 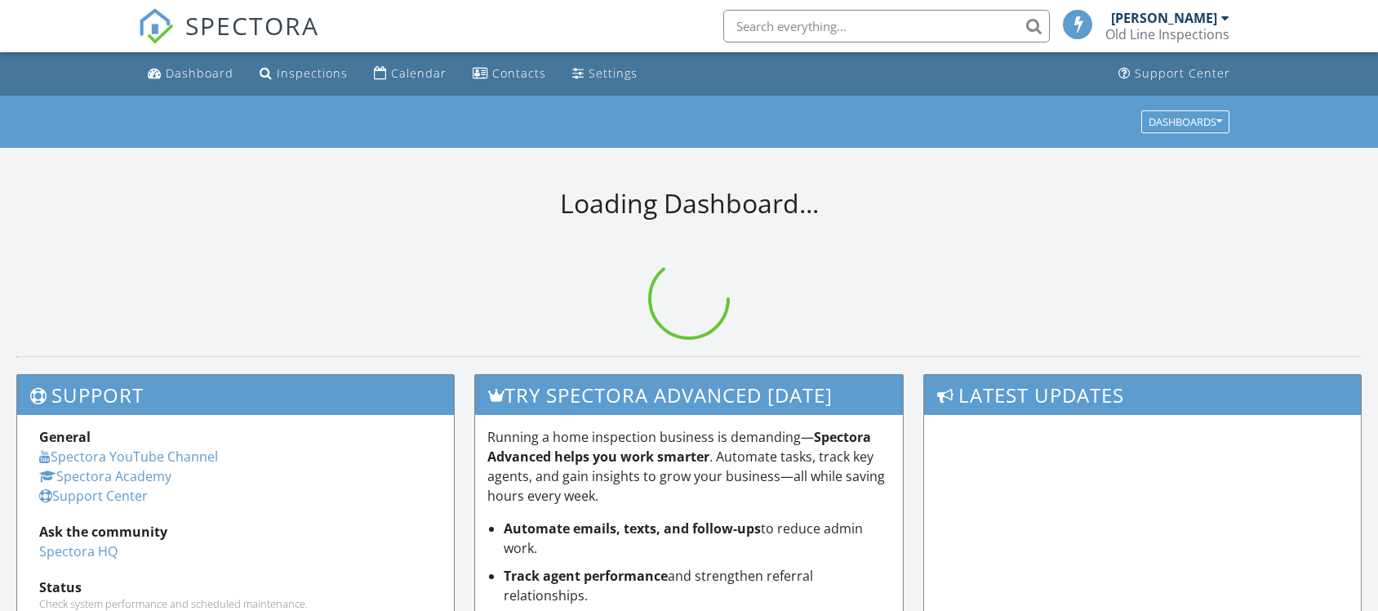 I want to click on li: to reduce admin work., so click(x=696, y=538).